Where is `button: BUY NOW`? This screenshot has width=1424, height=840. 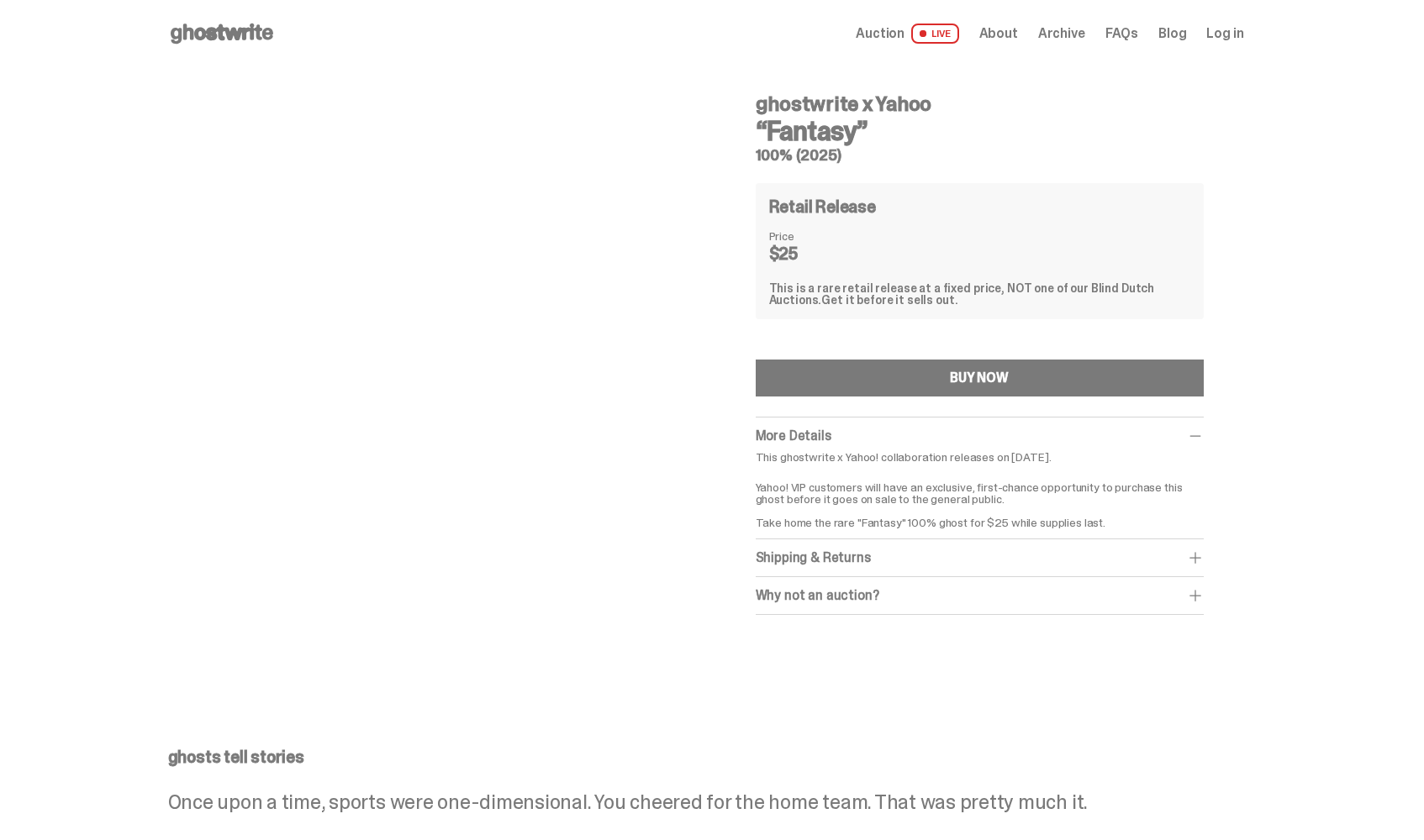 button: BUY NOW is located at coordinates (979, 378).